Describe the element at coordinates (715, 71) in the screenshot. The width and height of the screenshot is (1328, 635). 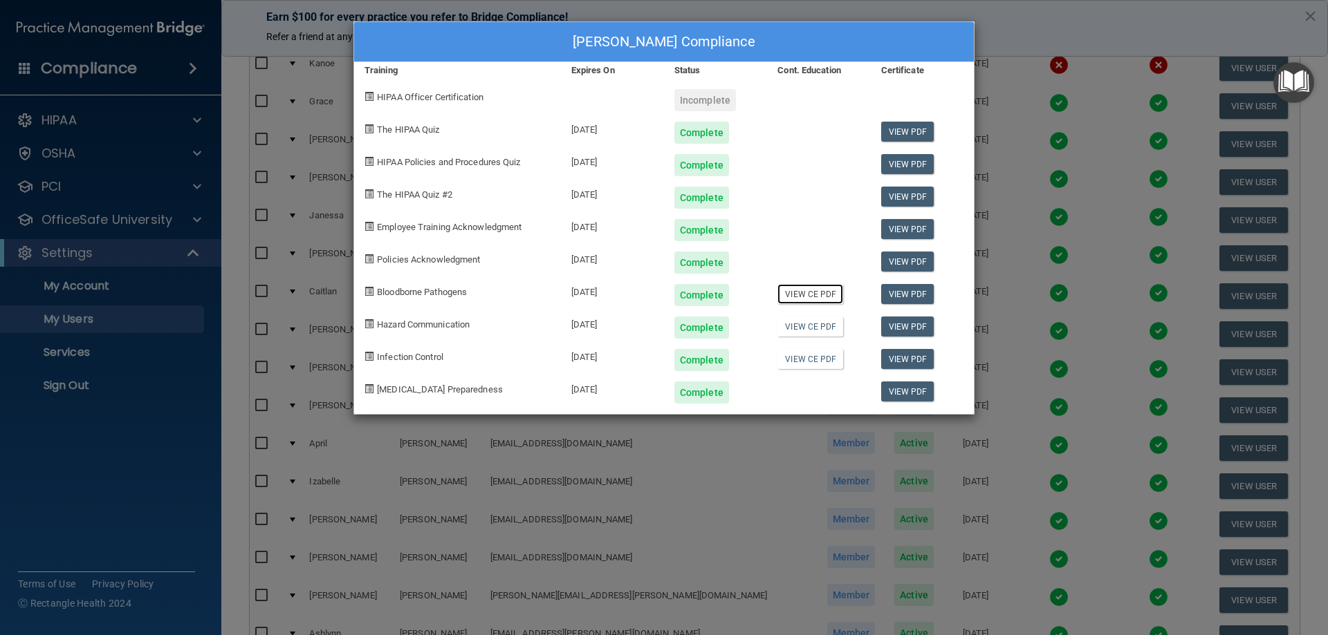
I see `div: Status` at that location.